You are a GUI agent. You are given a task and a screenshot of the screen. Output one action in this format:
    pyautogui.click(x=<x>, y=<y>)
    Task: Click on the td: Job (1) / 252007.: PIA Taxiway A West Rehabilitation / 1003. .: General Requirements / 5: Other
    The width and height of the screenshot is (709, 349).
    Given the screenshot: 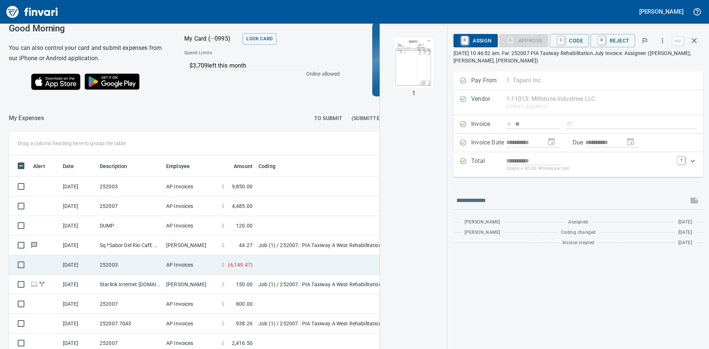 What is the action you would take?
    pyautogui.click(x=348, y=284)
    